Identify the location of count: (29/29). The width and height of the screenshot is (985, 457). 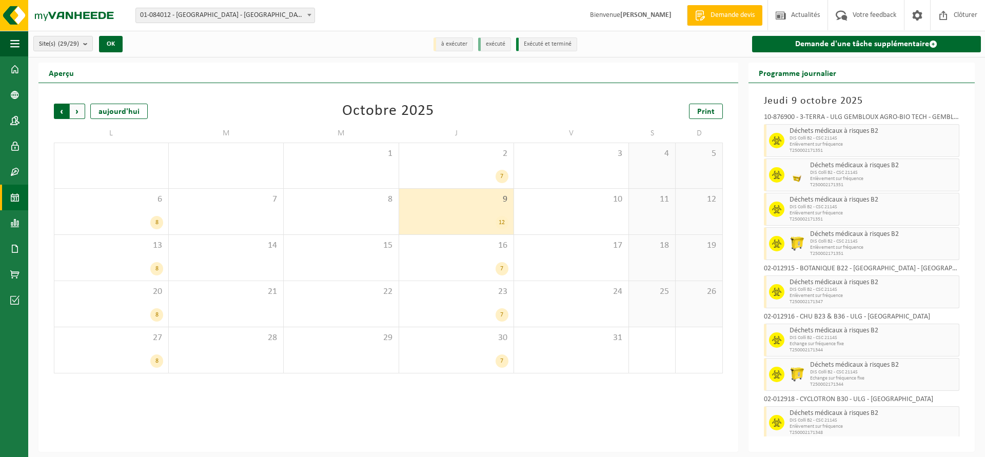
(68, 44).